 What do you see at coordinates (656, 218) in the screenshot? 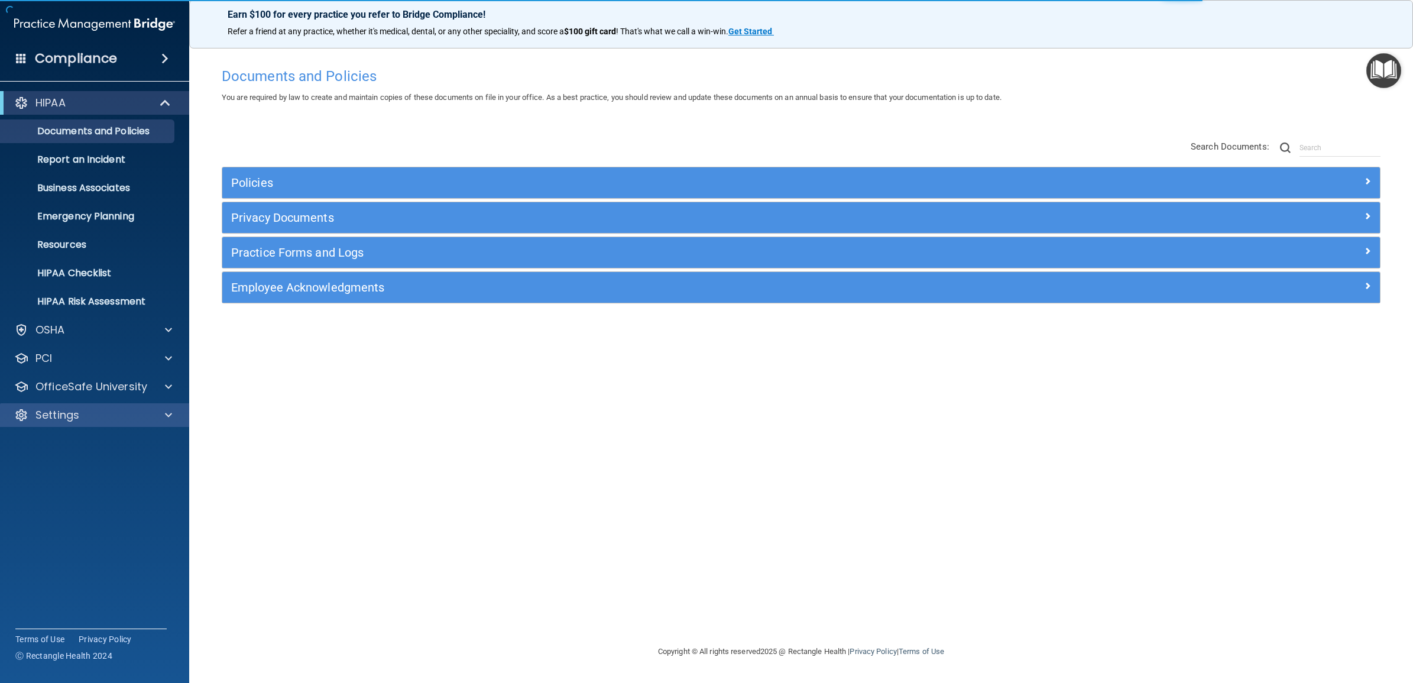
I see `h5: Privacy Documents` at bounding box center [656, 218].